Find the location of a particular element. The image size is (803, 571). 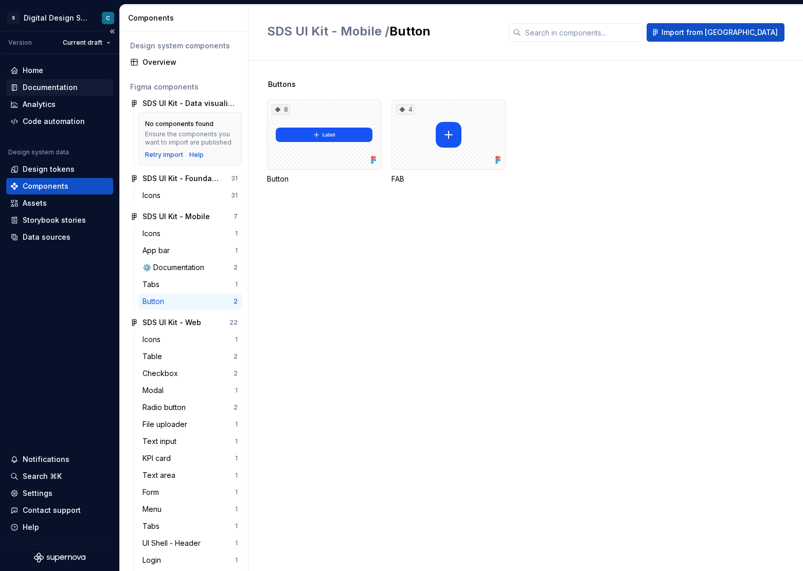

div: Contact support is located at coordinates (51, 510).